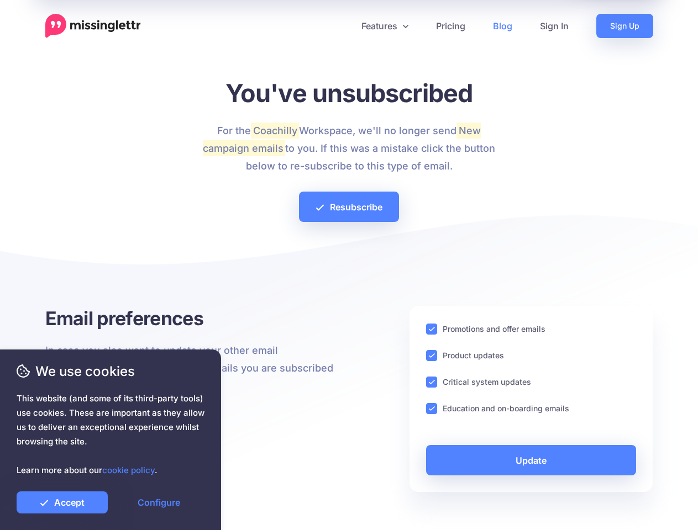 Image resolution: width=698 pixels, height=530 pixels. I want to click on a: cookie policy, so click(128, 470).